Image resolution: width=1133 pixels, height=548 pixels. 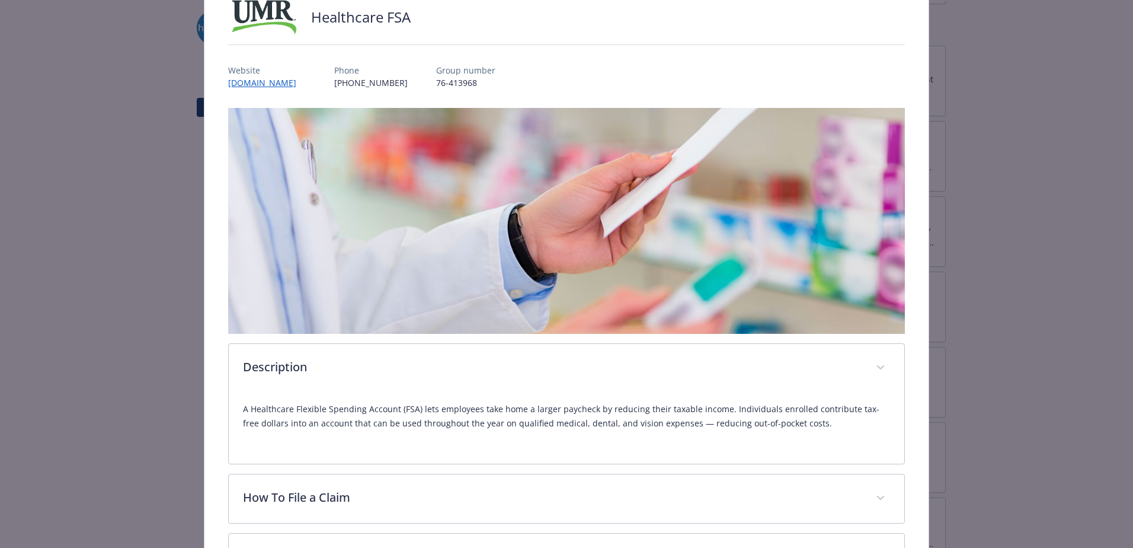 I want to click on p: A Healthcare Flexible Spending Account (FSA) lets employees take home a larger paycheck by reduci..., so click(x=567, y=416).